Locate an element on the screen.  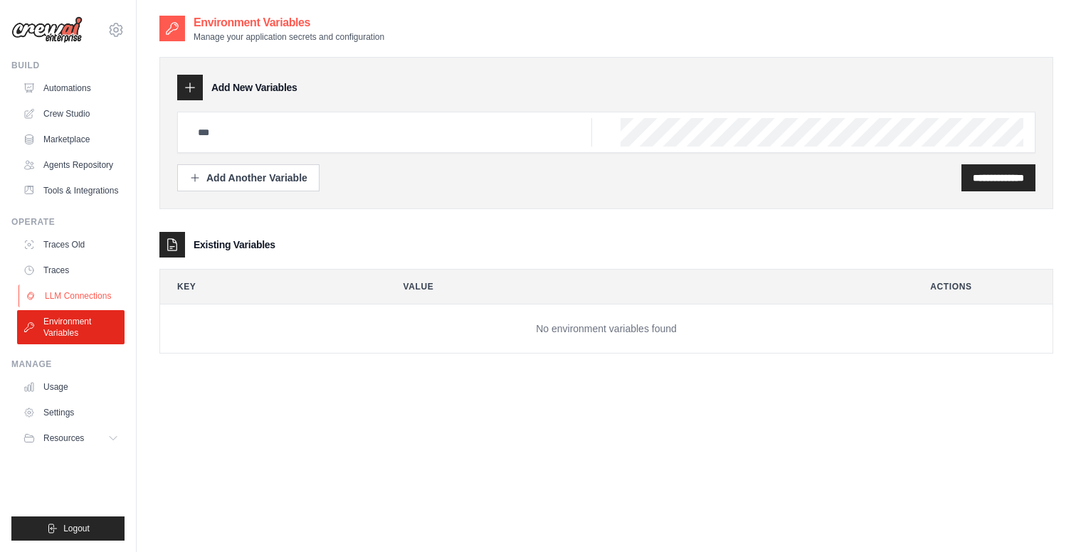
a: Traces is located at coordinates (70, 270).